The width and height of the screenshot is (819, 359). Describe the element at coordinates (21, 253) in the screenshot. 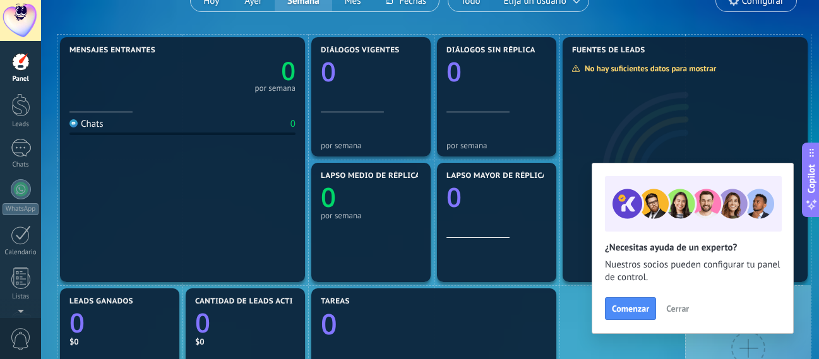

I see `div: Calendario` at that location.